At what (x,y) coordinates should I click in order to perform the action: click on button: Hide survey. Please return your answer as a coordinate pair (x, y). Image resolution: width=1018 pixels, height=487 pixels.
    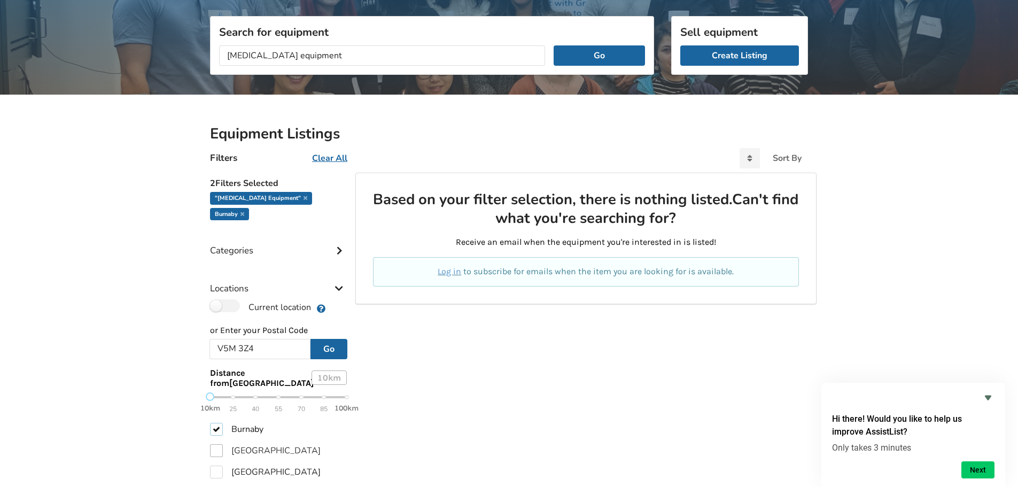
    Looking at the image, I should click on (988, 398).